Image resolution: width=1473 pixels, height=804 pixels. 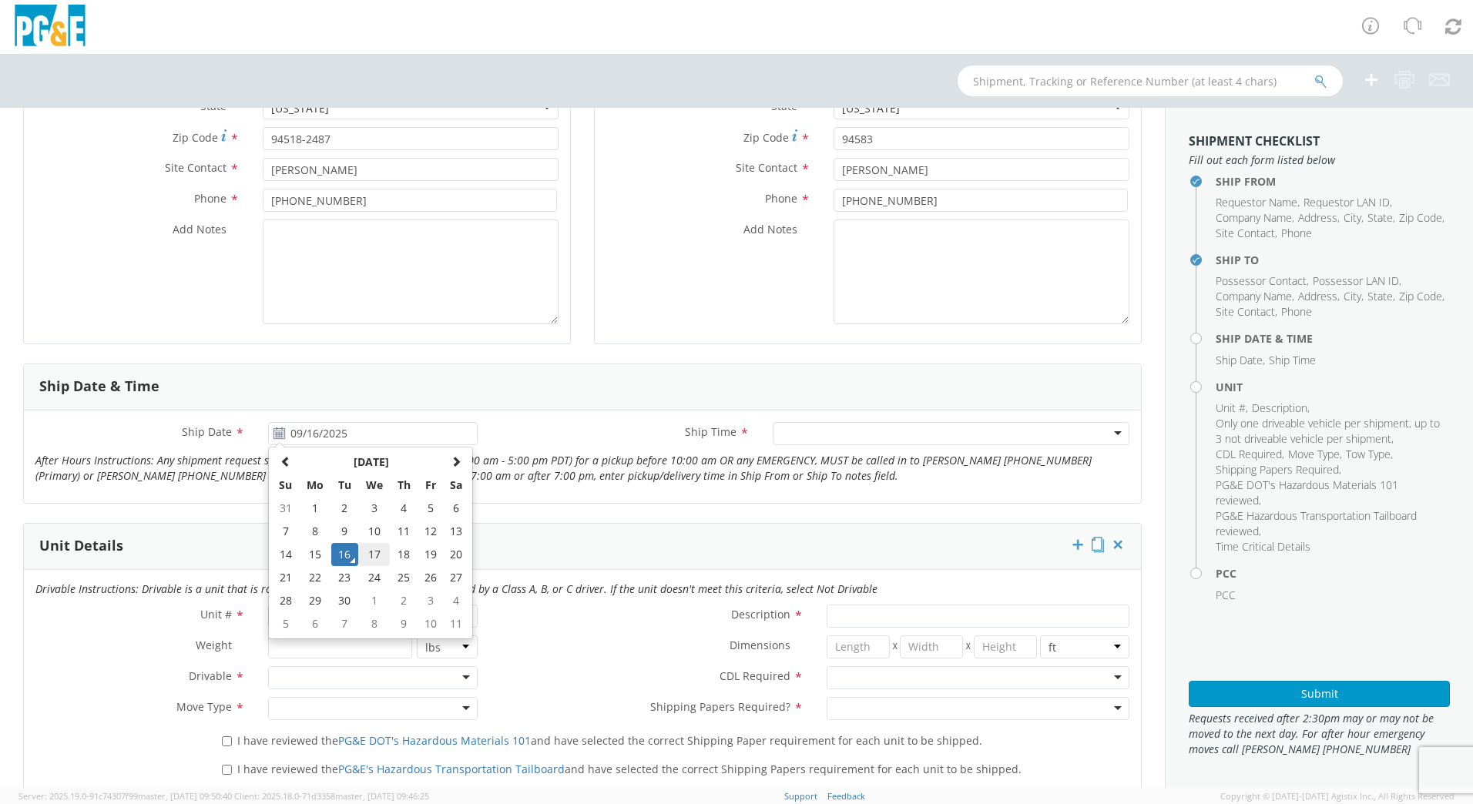 What do you see at coordinates (800, 796) in the screenshot?
I see `a: Support` at bounding box center [800, 796].